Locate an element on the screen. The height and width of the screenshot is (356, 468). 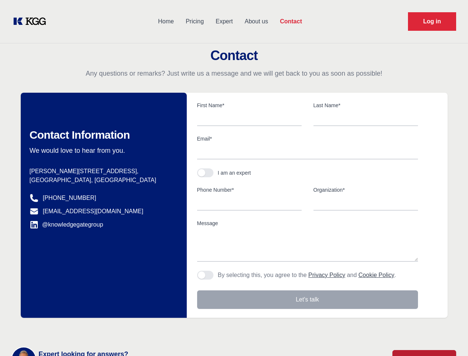
div: Chat Widget is located at coordinates (449, 338).